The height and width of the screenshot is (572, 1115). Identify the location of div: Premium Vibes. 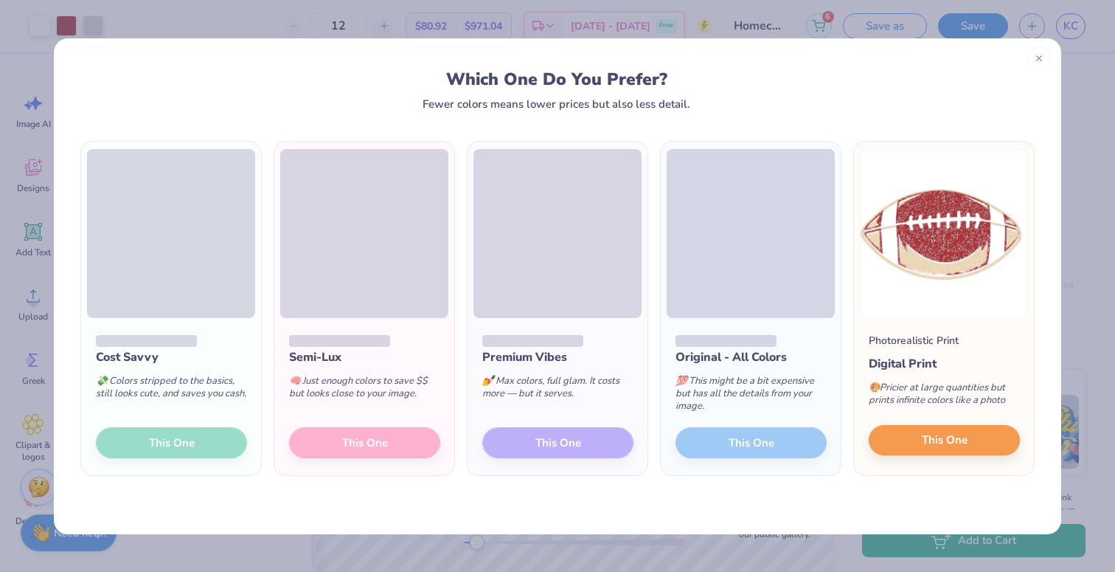
(557, 357).